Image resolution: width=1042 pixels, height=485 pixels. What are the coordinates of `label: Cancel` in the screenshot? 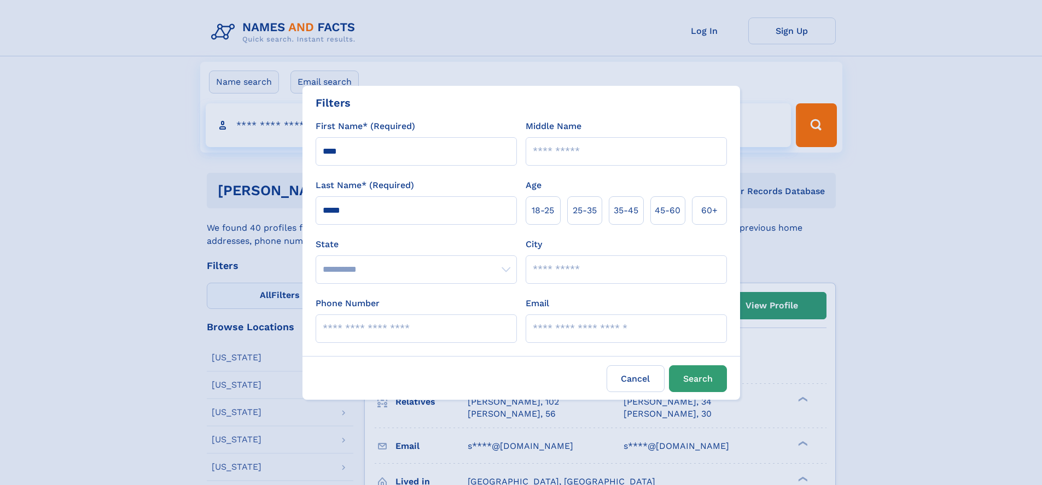 It's located at (635, 378).